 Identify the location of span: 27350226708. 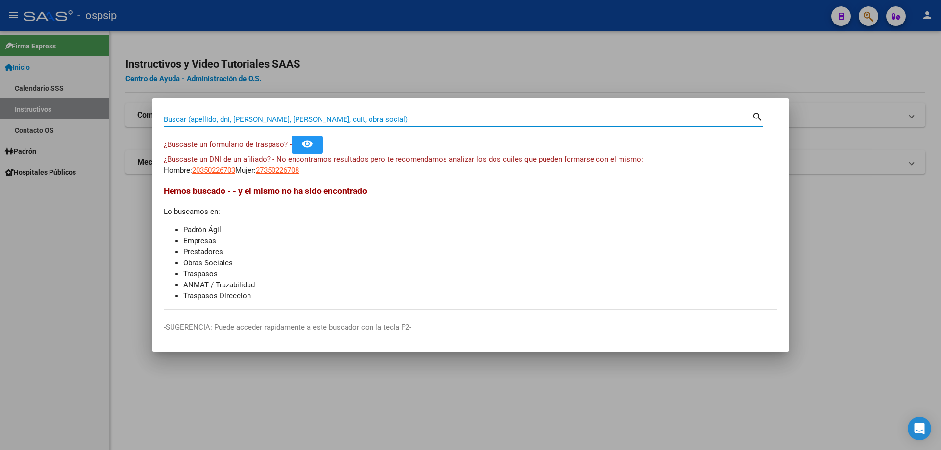
(277, 171).